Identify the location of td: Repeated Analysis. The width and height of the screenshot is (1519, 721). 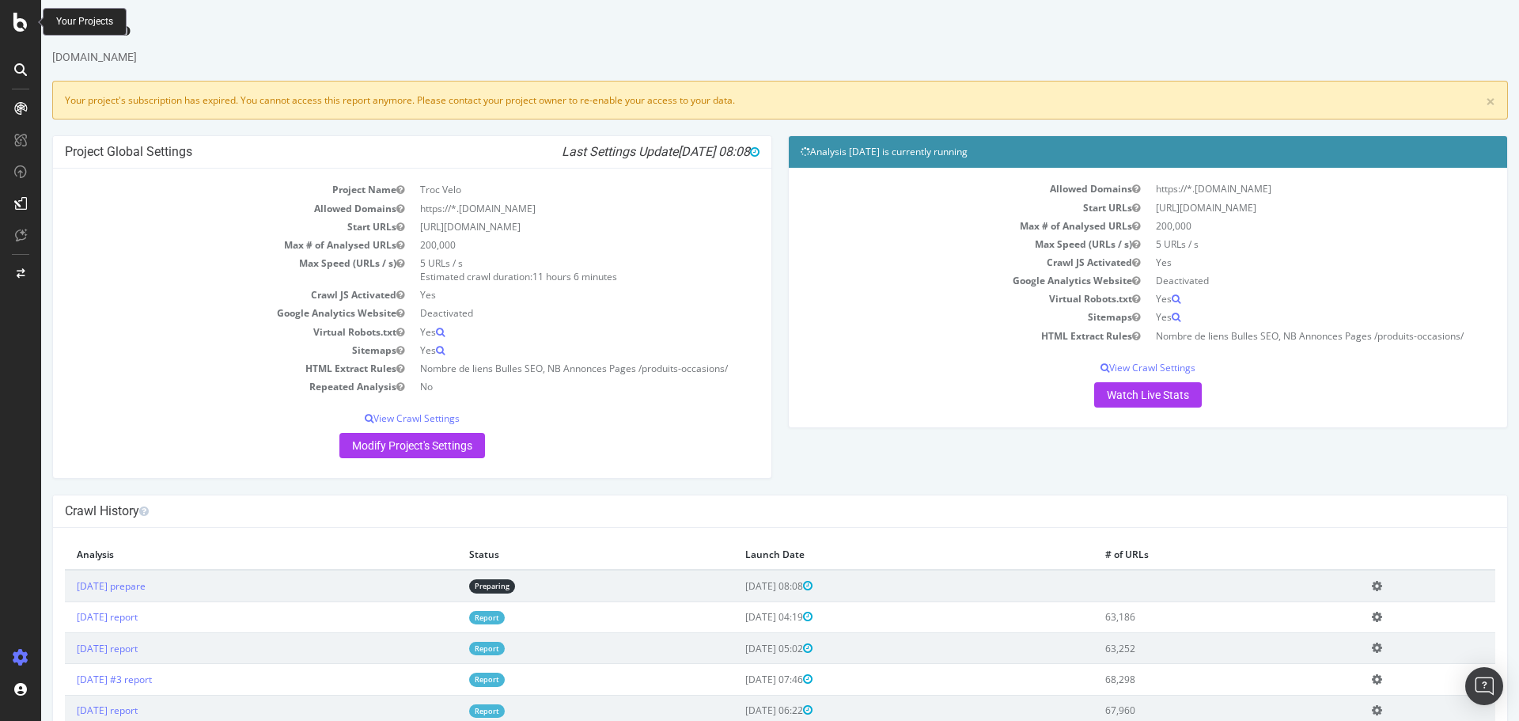
(197, 386).